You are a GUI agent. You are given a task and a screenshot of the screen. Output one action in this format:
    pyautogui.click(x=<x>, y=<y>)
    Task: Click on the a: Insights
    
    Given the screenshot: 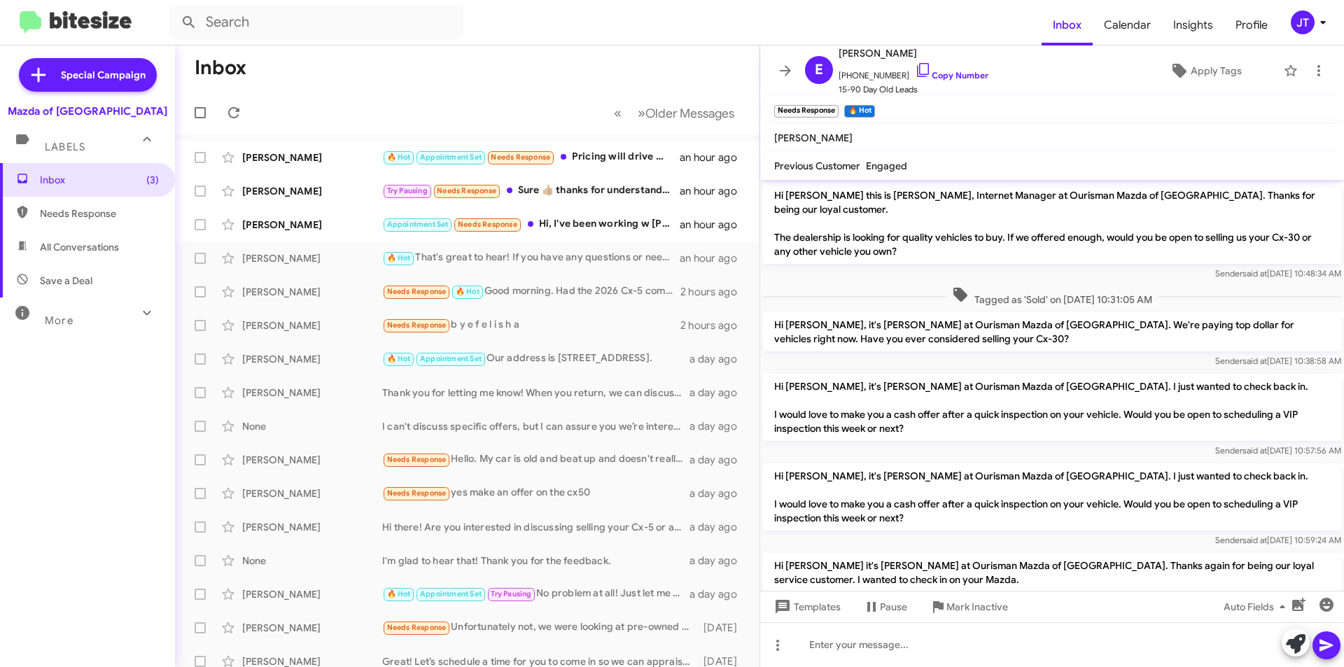 What is the action you would take?
    pyautogui.click(x=1192, y=25)
    